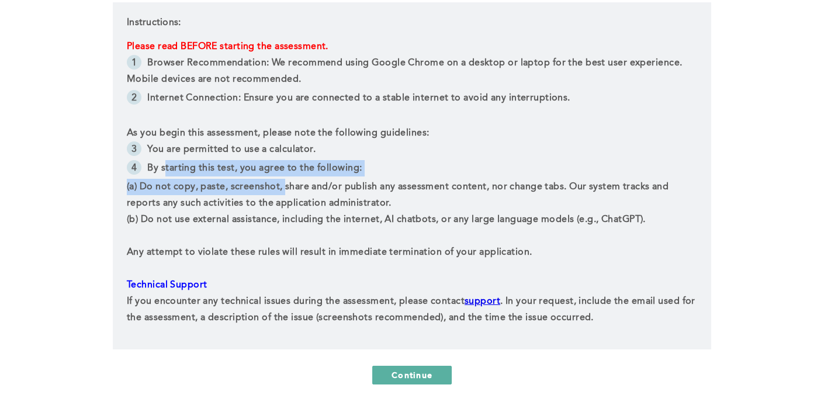 This screenshot has width=824, height=402. Describe the element at coordinates (412, 375) in the screenshot. I see `button: Continue` at that location.